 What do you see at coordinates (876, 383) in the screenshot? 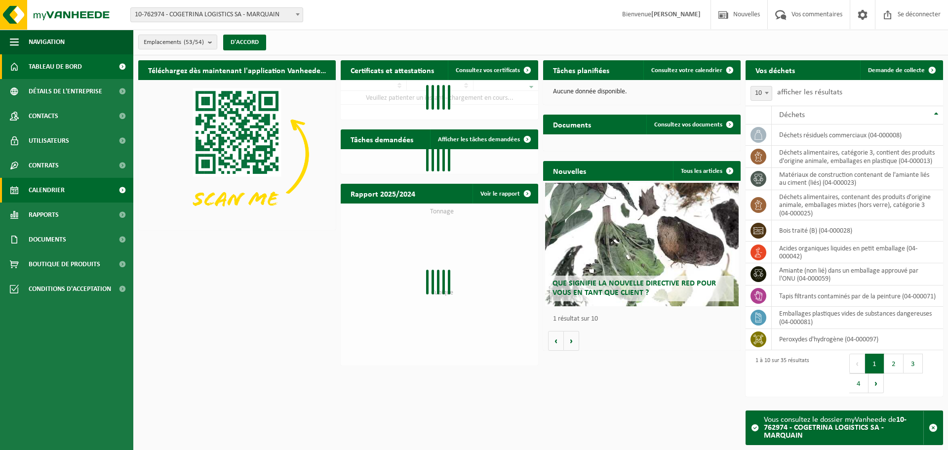
I see `button: Next` at bounding box center [876, 383].